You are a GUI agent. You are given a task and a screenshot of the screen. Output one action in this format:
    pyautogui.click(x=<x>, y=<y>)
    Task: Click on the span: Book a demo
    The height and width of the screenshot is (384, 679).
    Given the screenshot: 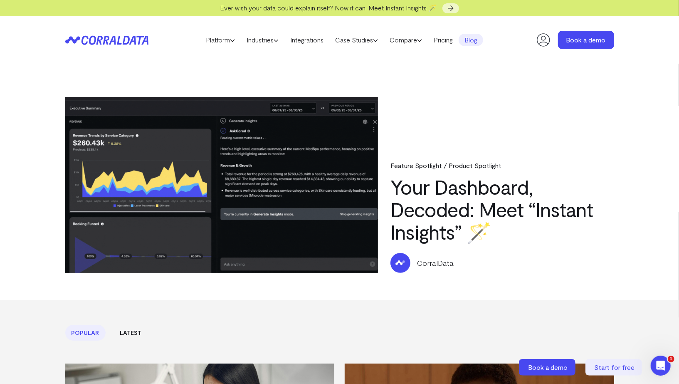 What is the action you would take?
    pyautogui.click(x=548, y=367)
    